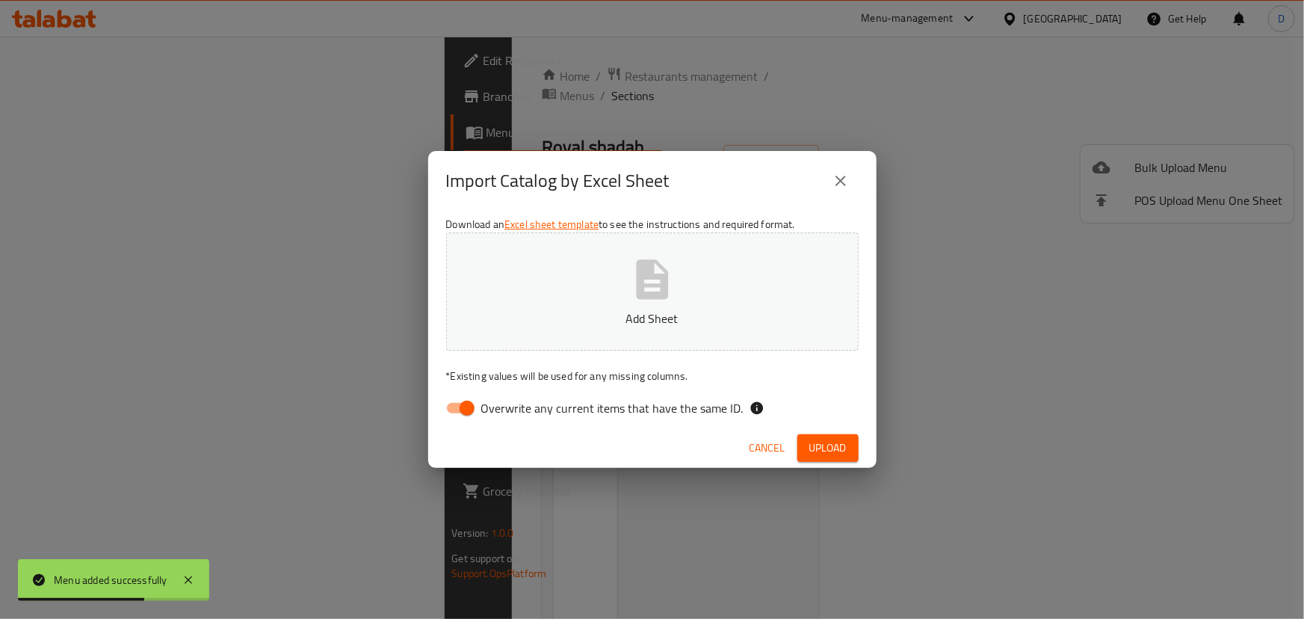 The width and height of the screenshot is (1304, 619). Describe the element at coordinates (652, 376) in the screenshot. I see `p: Existing values will be used for any missing columns.` at that location.